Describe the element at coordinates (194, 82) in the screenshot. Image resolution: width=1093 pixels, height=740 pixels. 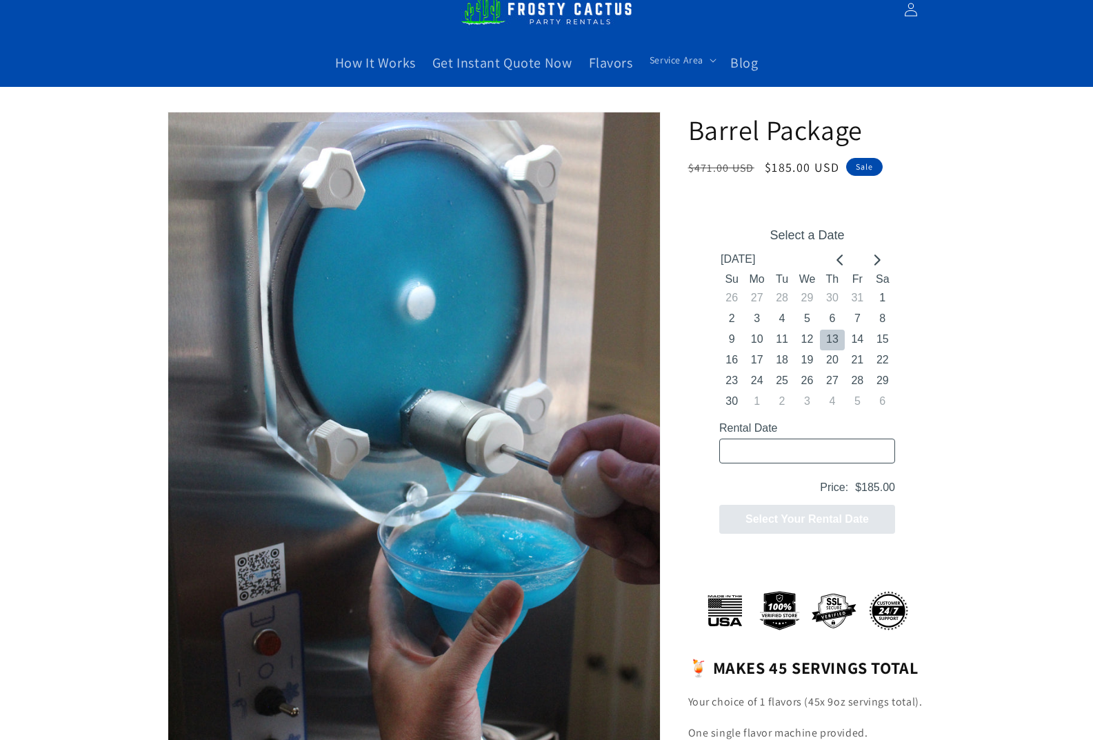
I see `th: Saturday` at that location.